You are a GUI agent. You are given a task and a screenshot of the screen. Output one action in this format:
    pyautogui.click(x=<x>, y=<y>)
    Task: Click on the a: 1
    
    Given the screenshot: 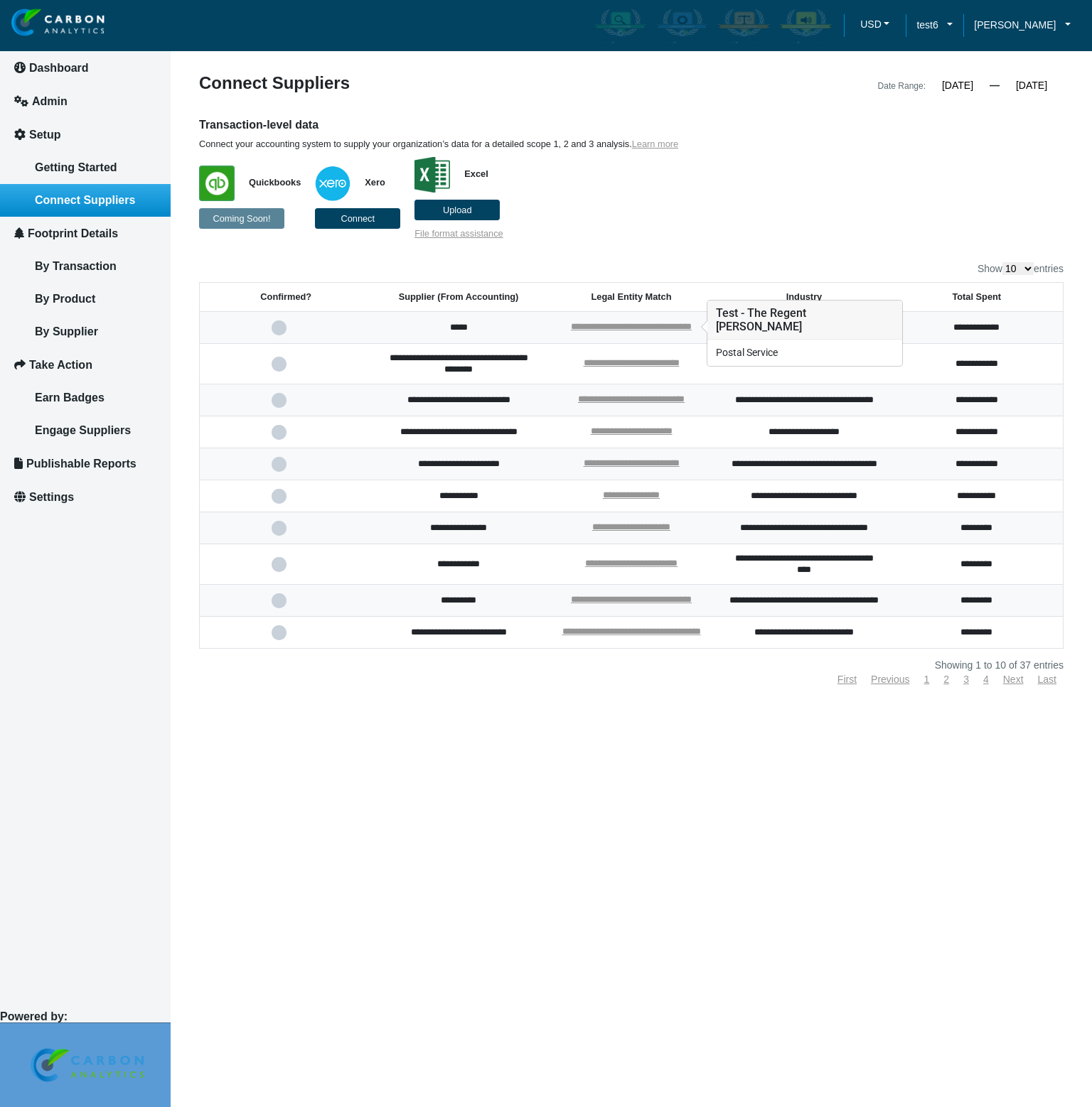 What is the action you would take?
    pyautogui.click(x=927, y=679)
    